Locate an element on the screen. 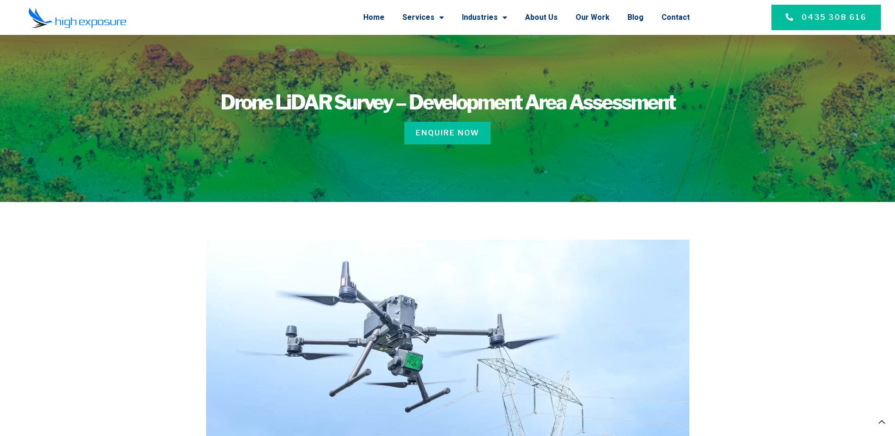  a: Services is located at coordinates (423, 17).